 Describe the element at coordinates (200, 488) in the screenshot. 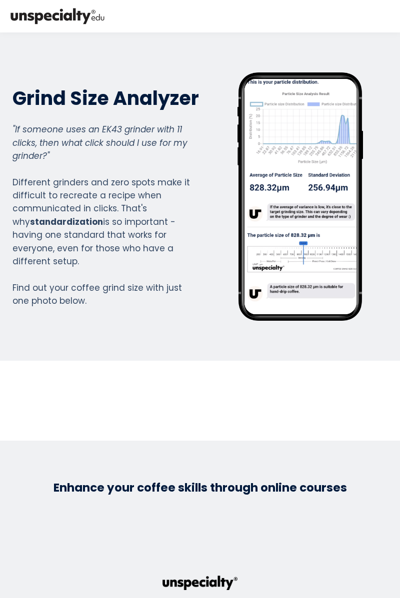

I see `h3: Enhance your coffee skills through online courses` at that location.